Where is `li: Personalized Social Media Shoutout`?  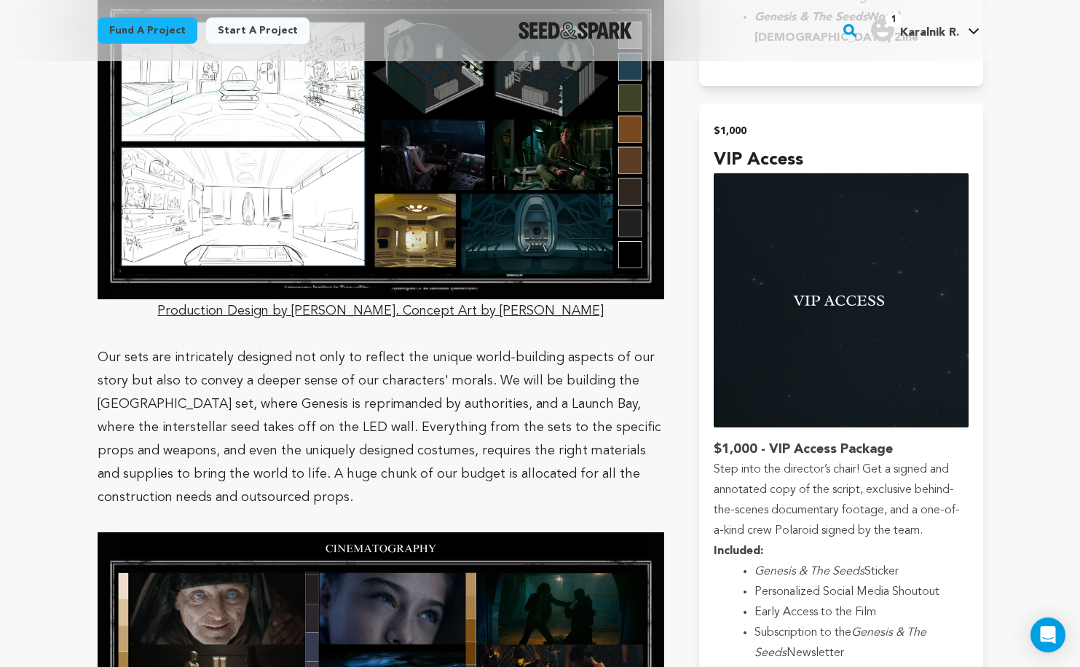 li: Personalized Social Media Shoutout is located at coordinates (852, 592).